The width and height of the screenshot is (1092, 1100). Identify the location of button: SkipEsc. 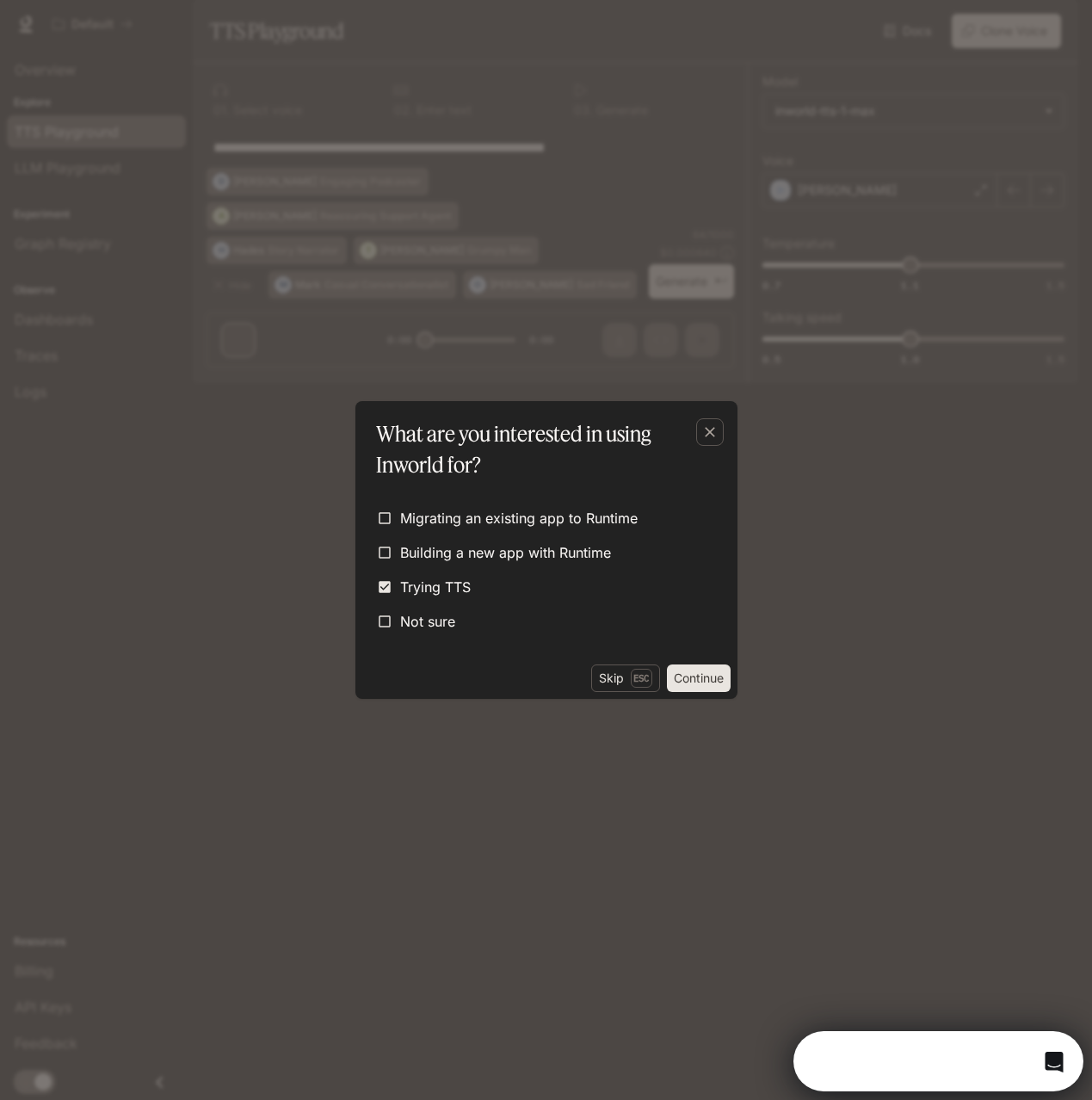
(625, 679).